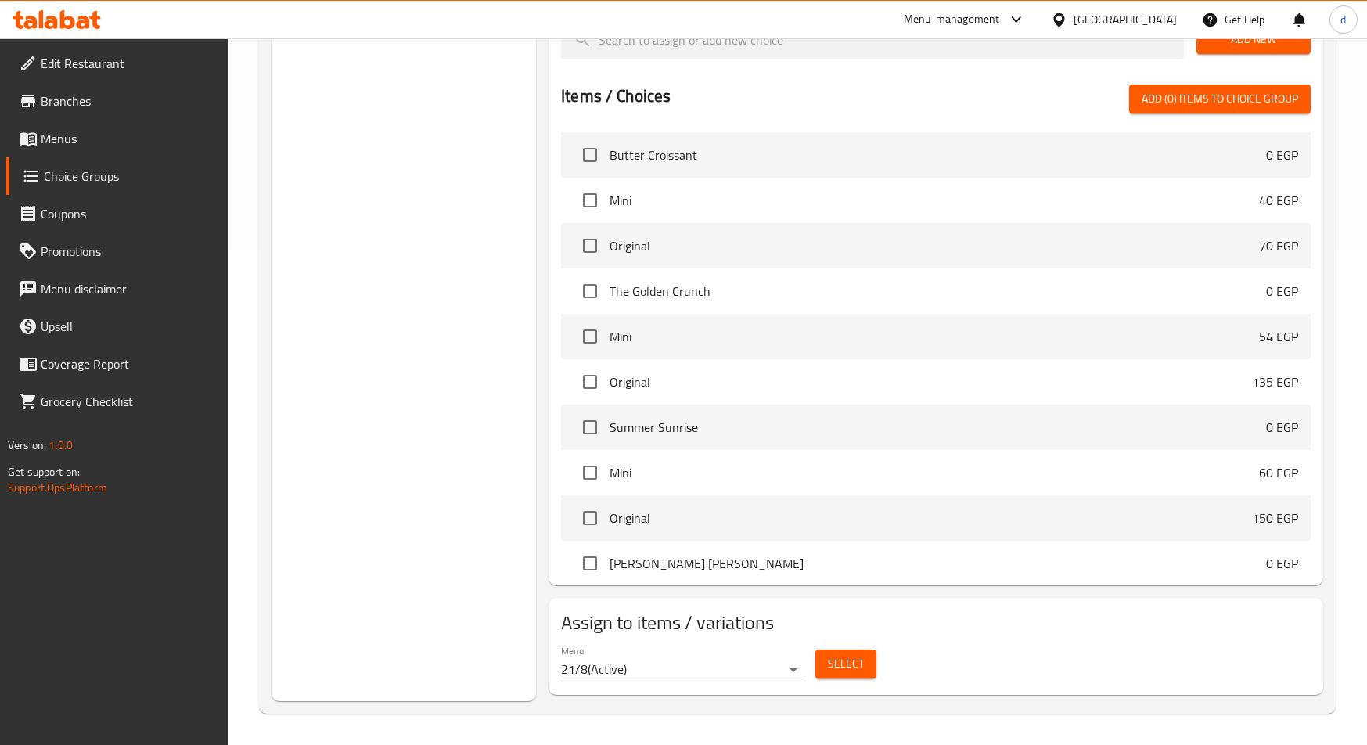  Describe the element at coordinates (1220, 99) in the screenshot. I see `button: Add (0) items to choice group` at that location.